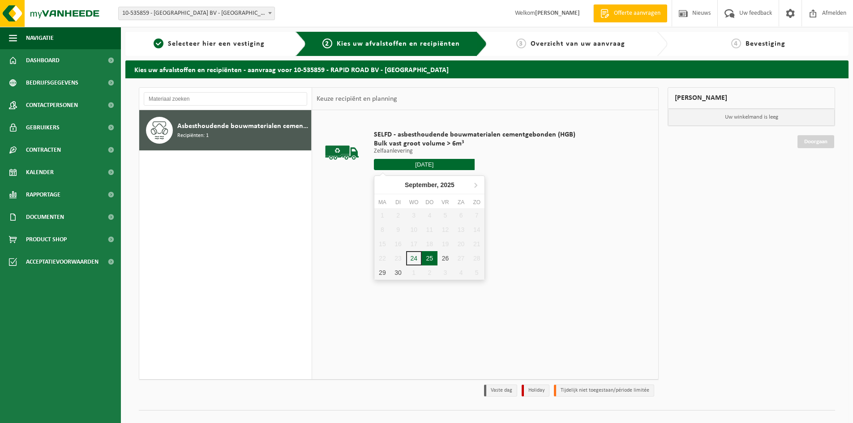 Image resolution: width=853 pixels, height=423 pixels. I want to click on span: Kalender, so click(40, 172).